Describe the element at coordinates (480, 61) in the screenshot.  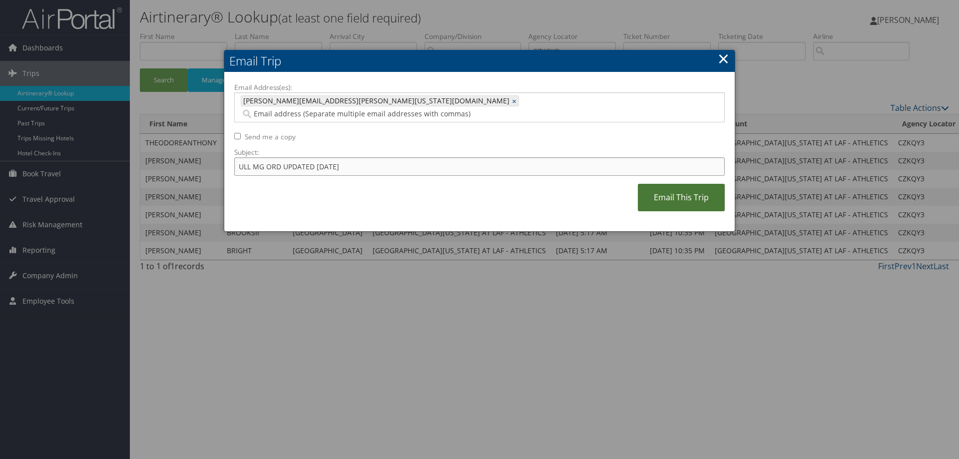
I see `h2: Email Trip` at that location.